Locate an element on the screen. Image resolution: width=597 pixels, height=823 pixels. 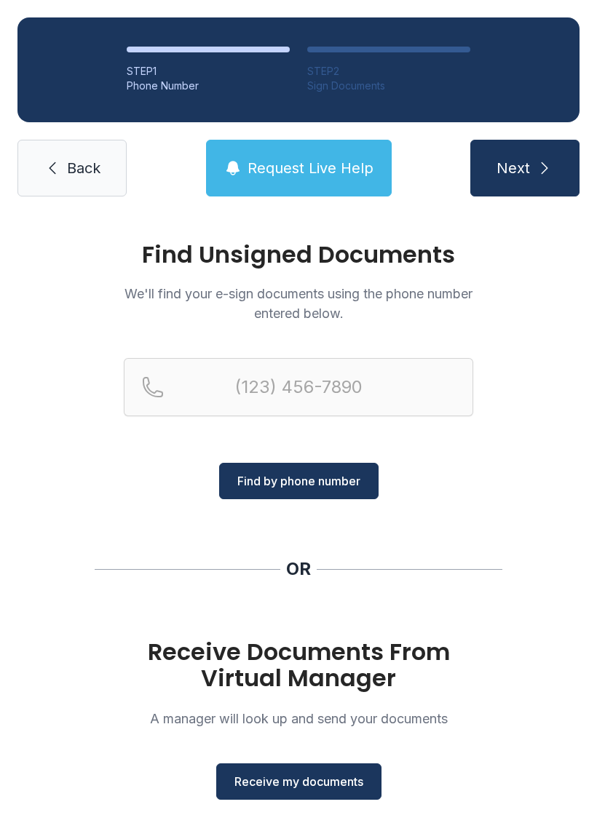
div: Phone Number is located at coordinates (208, 86).